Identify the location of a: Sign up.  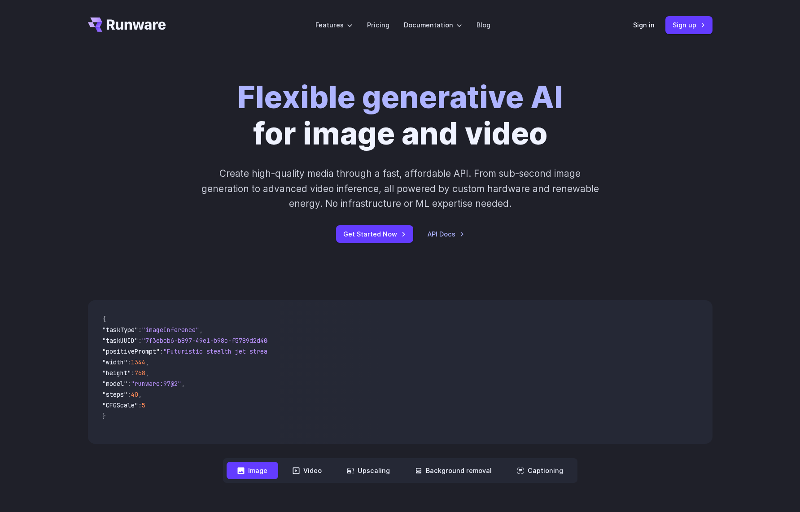
(689, 25).